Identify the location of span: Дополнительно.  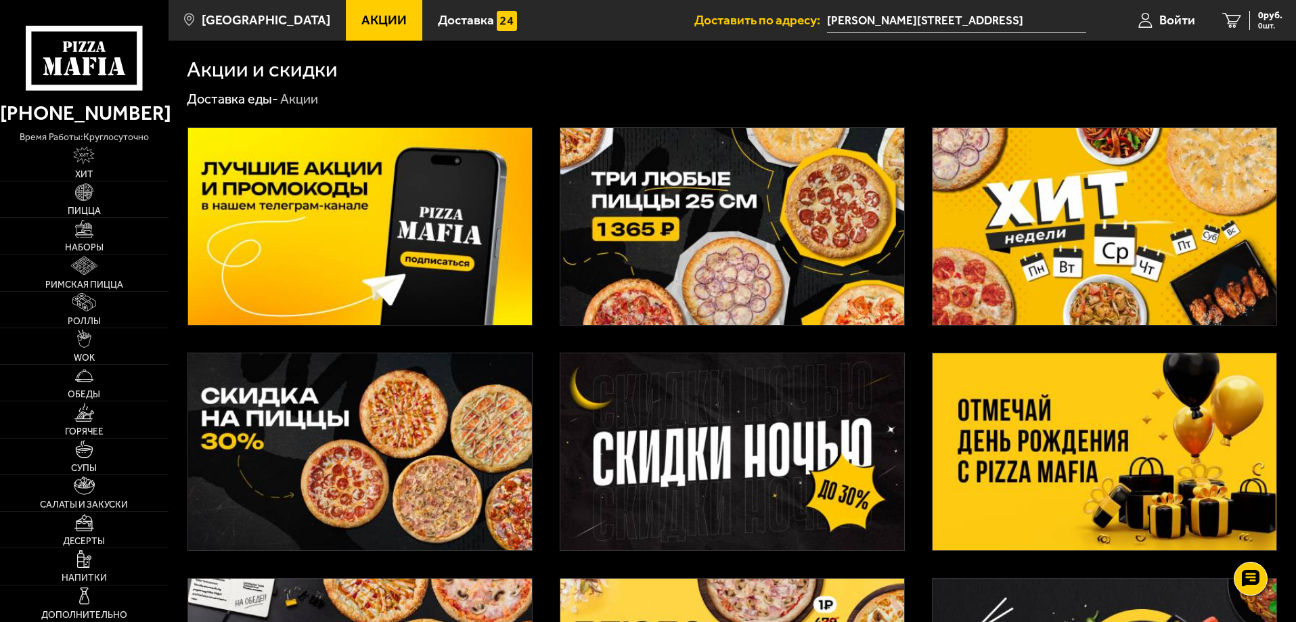
(84, 615).